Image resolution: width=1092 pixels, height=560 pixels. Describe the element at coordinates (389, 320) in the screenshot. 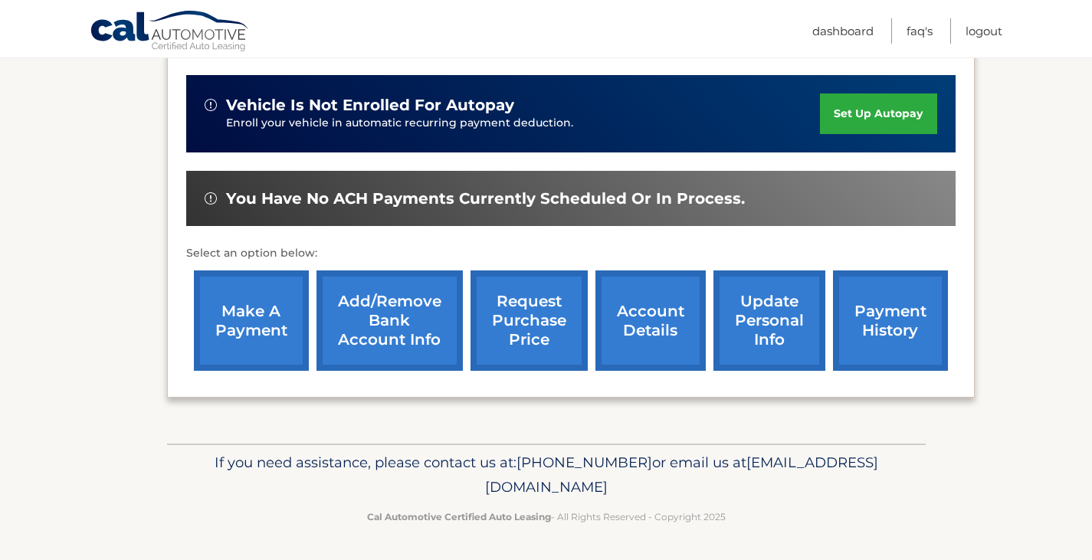

I see `a: Add/Remove bank account info` at that location.